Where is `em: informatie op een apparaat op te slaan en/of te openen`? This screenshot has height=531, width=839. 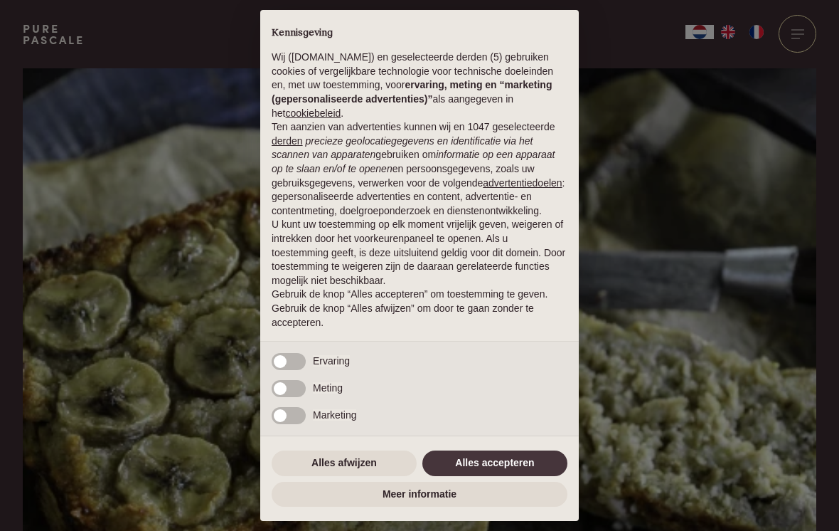 em: informatie op een apparaat op te slaan en/of te openen is located at coordinates (413, 161).